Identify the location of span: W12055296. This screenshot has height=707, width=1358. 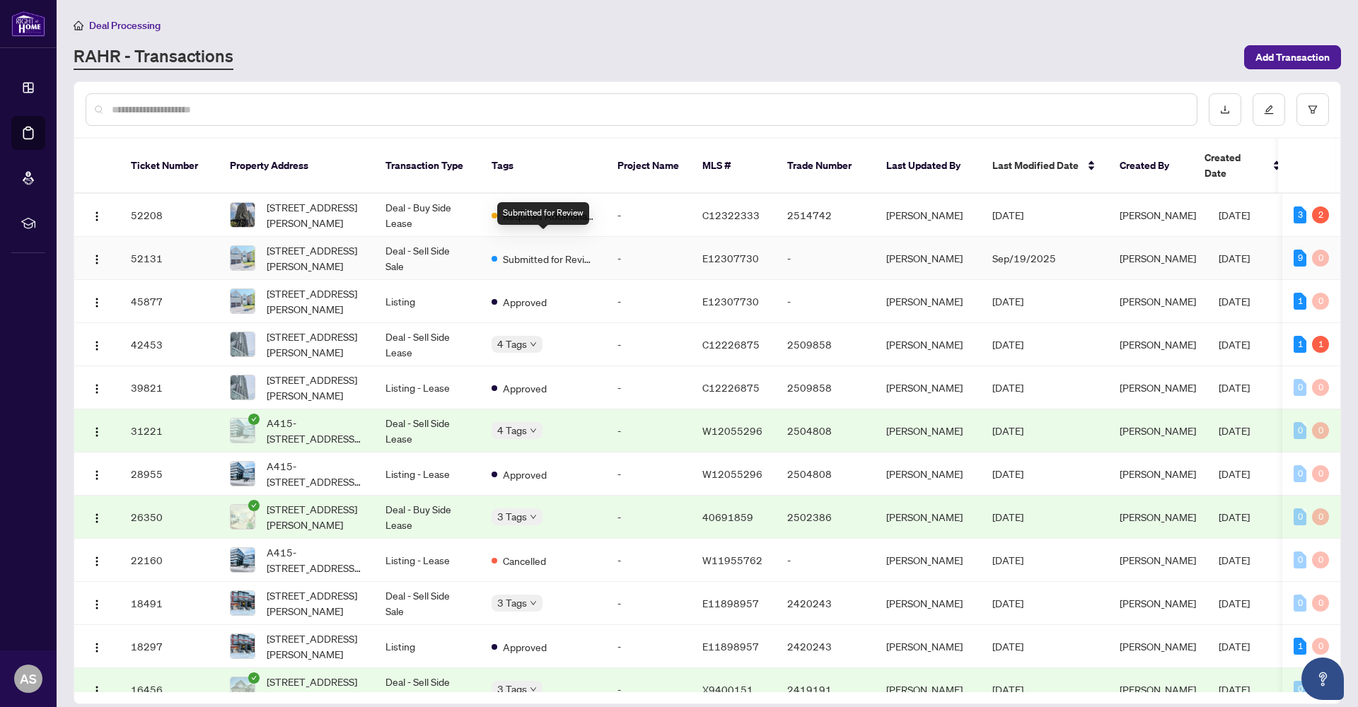
(732, 474).